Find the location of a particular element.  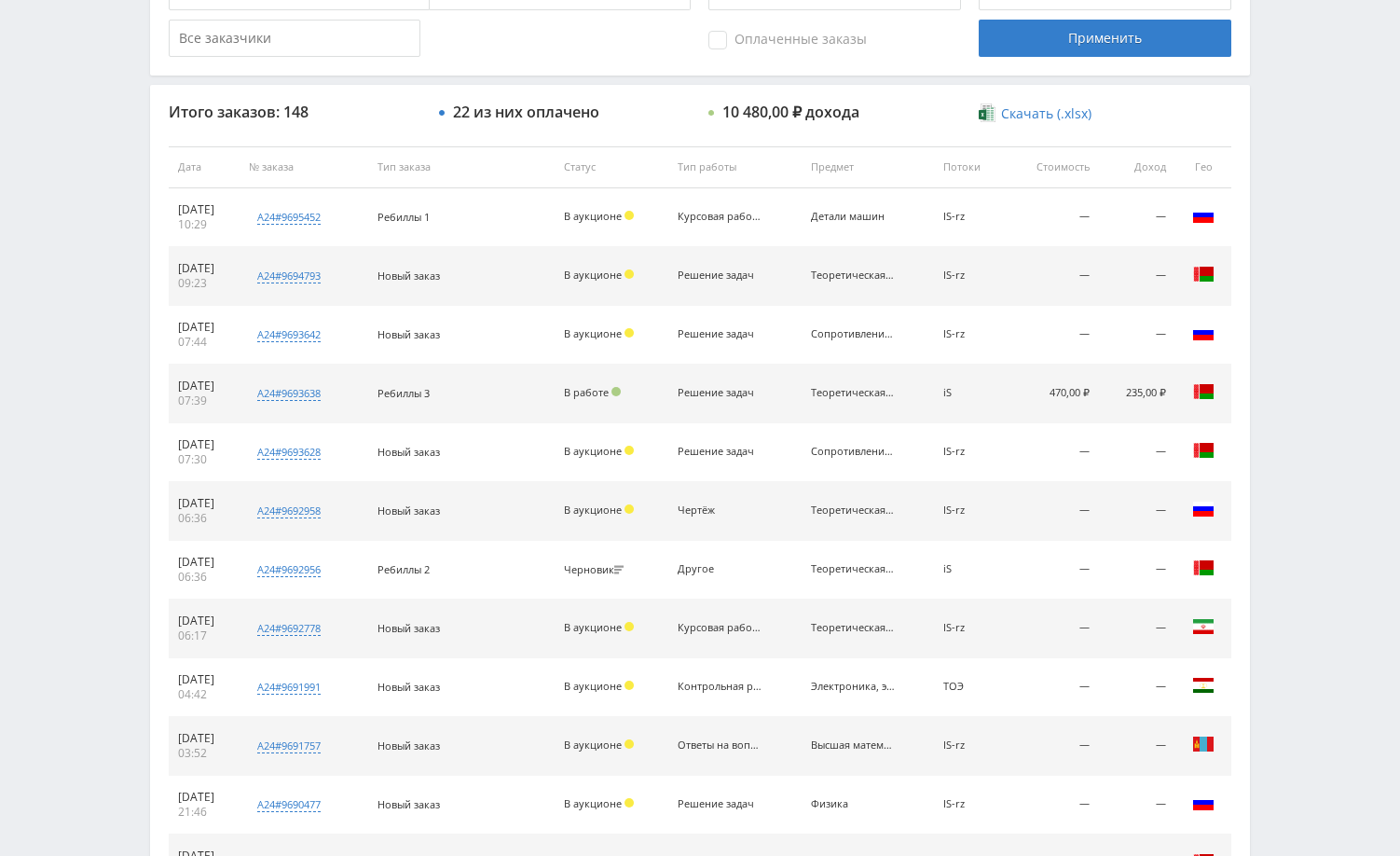

th: Статус is located at coordinates (612, 167).